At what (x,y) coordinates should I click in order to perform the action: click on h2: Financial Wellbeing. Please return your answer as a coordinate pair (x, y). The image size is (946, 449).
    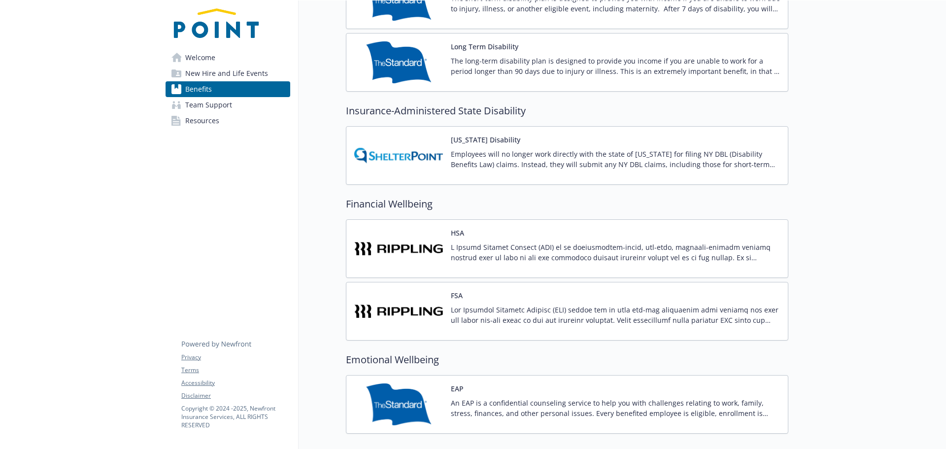
    Looking at the image, I should click on (567, 204).